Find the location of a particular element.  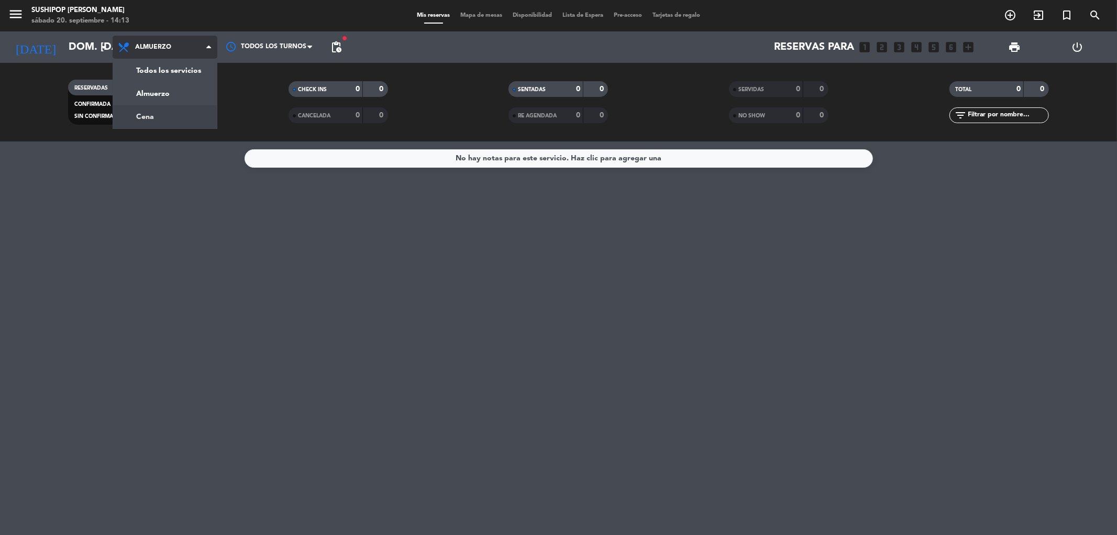

span: RE AGENDADA is located at coordinates (538, 116).